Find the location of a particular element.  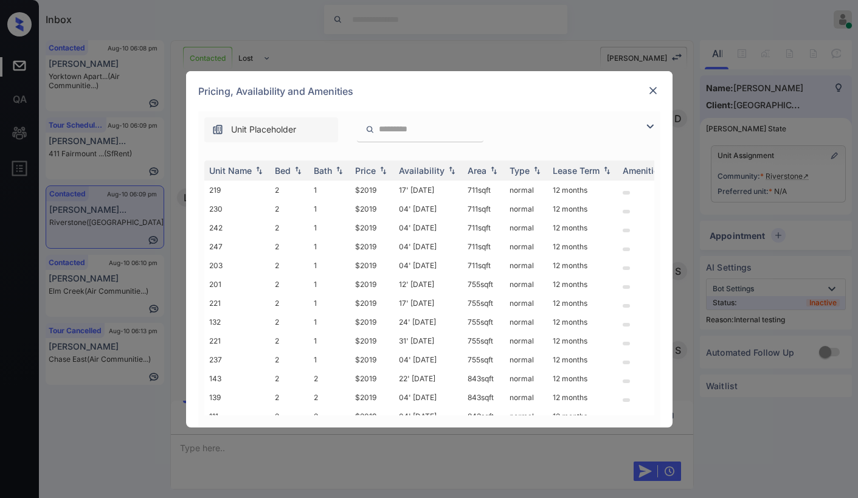

div: Bed is located at coordinates (283, 170).